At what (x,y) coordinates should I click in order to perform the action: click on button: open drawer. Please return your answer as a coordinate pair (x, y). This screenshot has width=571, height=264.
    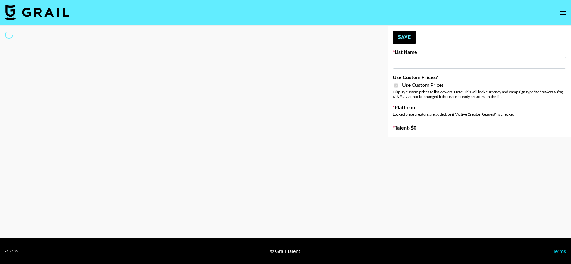
    Looking at the image, I should click on (563, 13).